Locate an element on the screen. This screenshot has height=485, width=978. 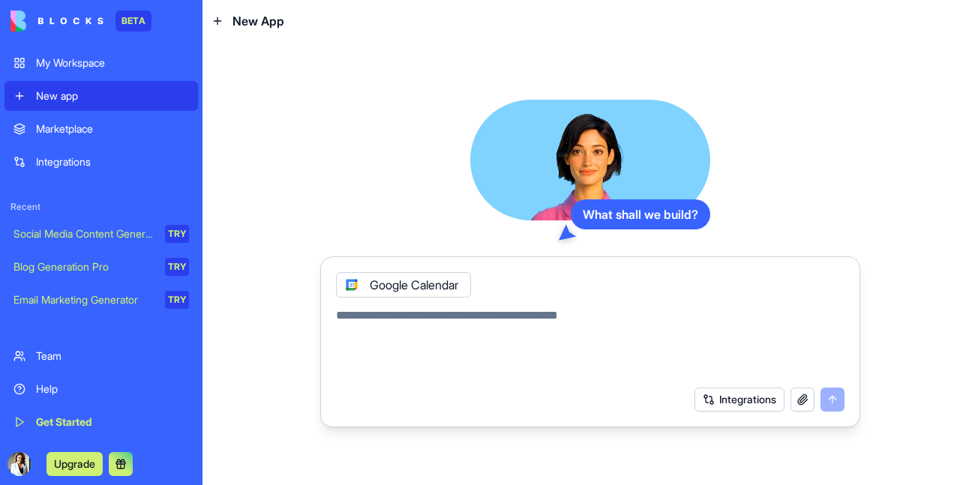
img: Profile image for Shelly is located at coordinates (55, 20).